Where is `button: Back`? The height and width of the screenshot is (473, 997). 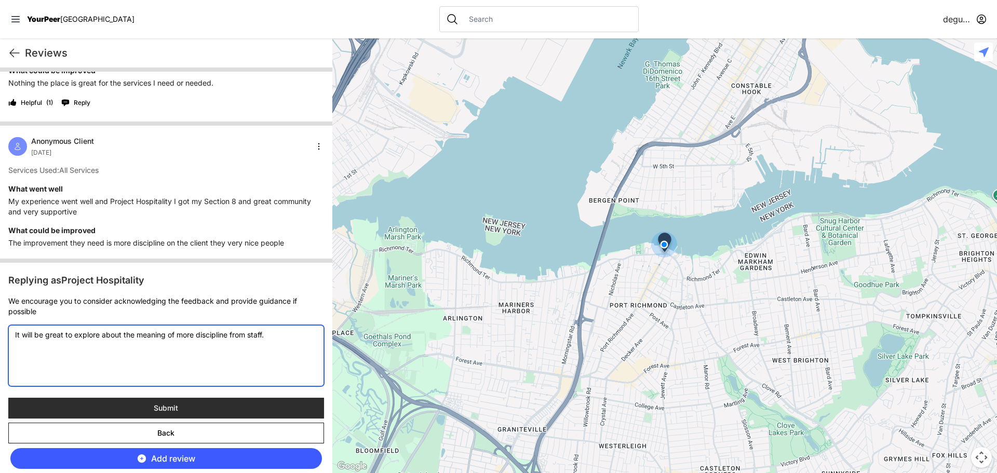
button: Back is located at coordinates (166, 433).